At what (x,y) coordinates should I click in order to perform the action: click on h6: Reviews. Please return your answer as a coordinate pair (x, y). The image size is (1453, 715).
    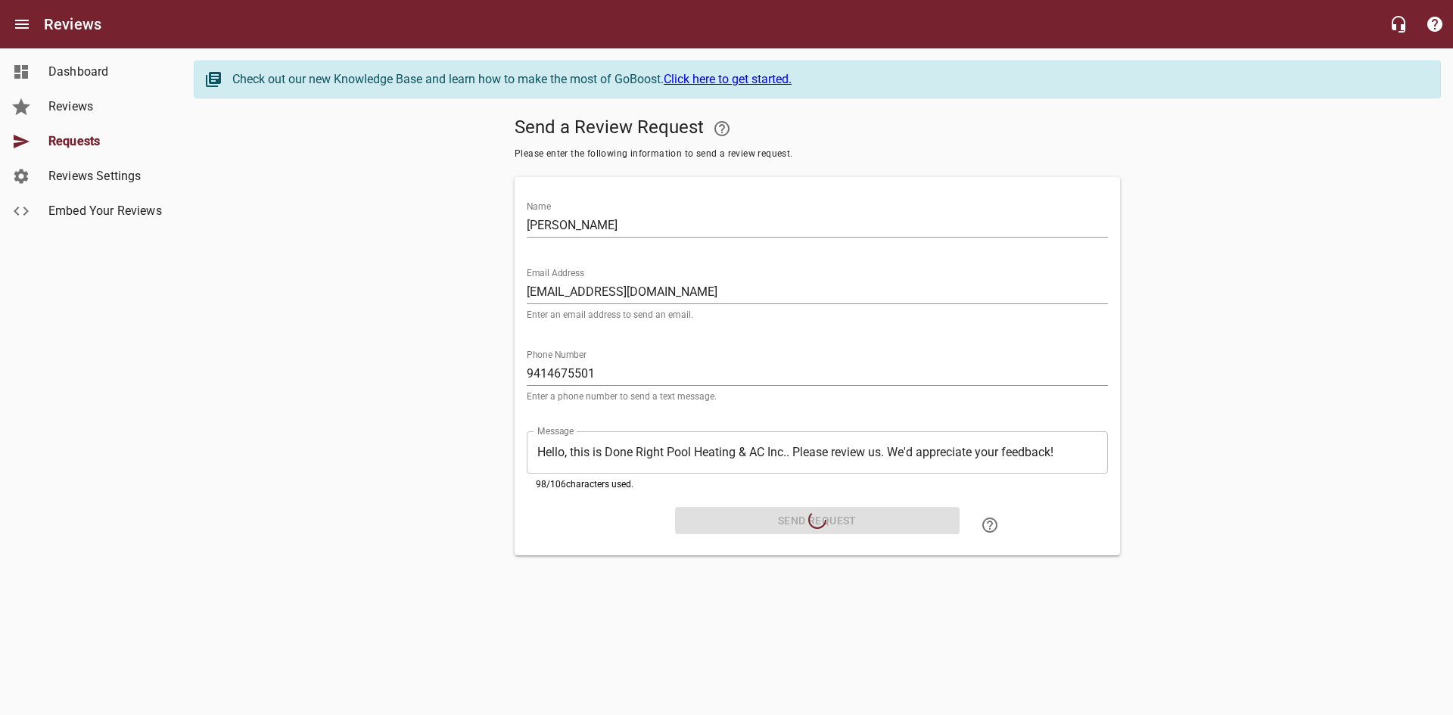
    Looking at the image, I should click on (73, 24).